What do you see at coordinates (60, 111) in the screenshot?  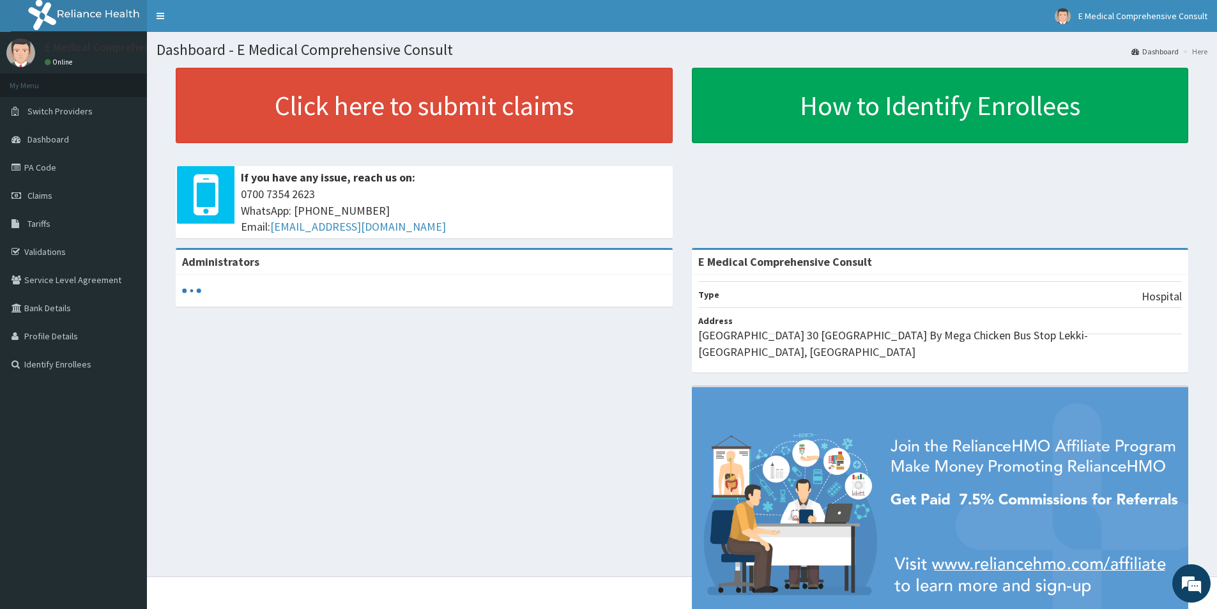 I see `span: Switch Providers` at bounding box center [60, 111].